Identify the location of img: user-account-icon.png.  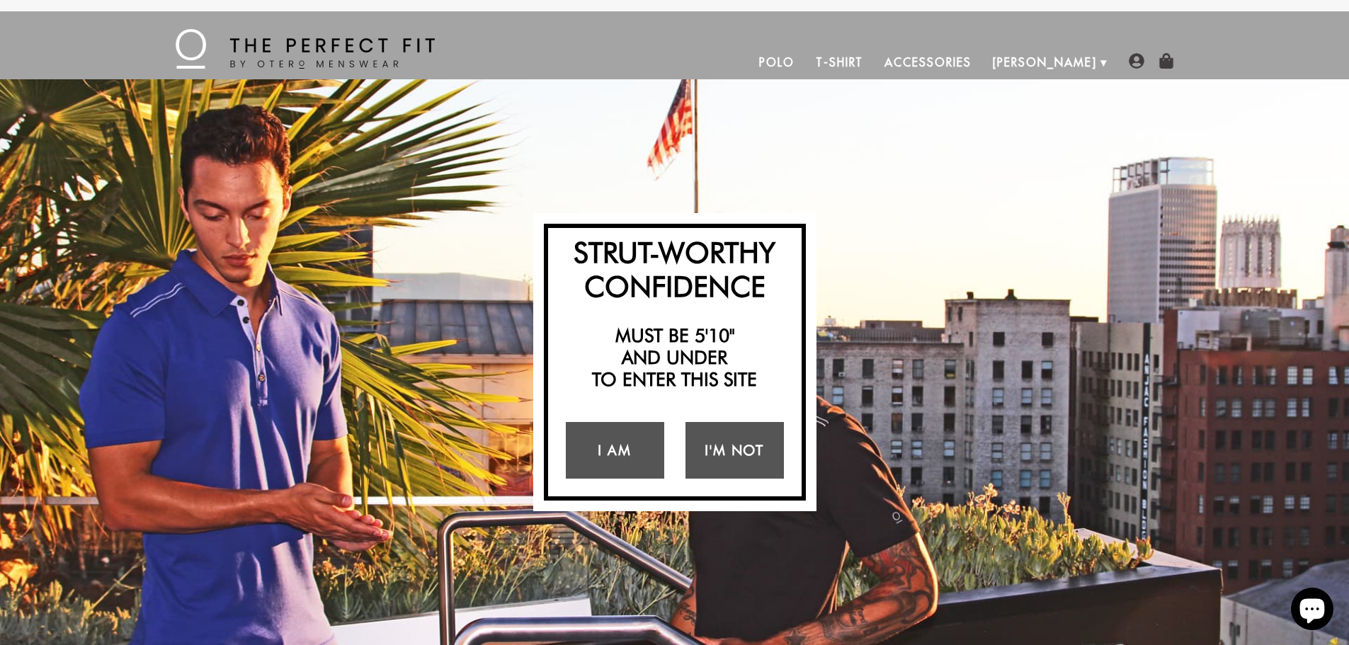
(1136, 61).